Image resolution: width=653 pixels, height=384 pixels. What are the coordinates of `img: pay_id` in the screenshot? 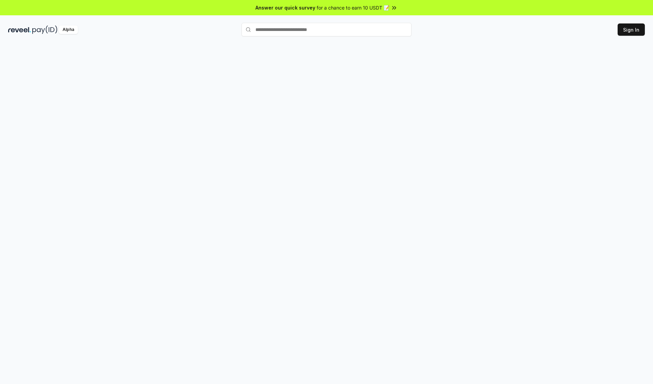 It's located at (45, 30).